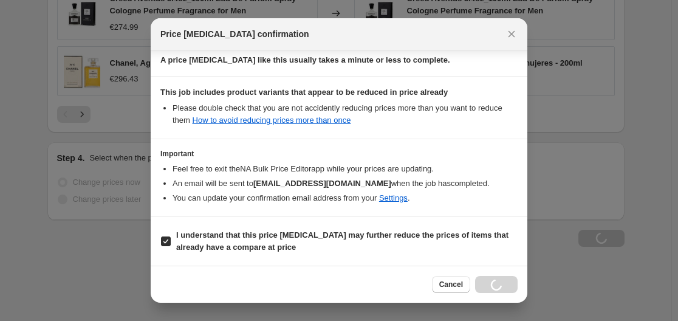 Image resolution: width=678 pixels, height=321 pixels. I want to click on li: Please double check that you are not accidently reducing prices more than you want to reduce them, so click(345, 114).